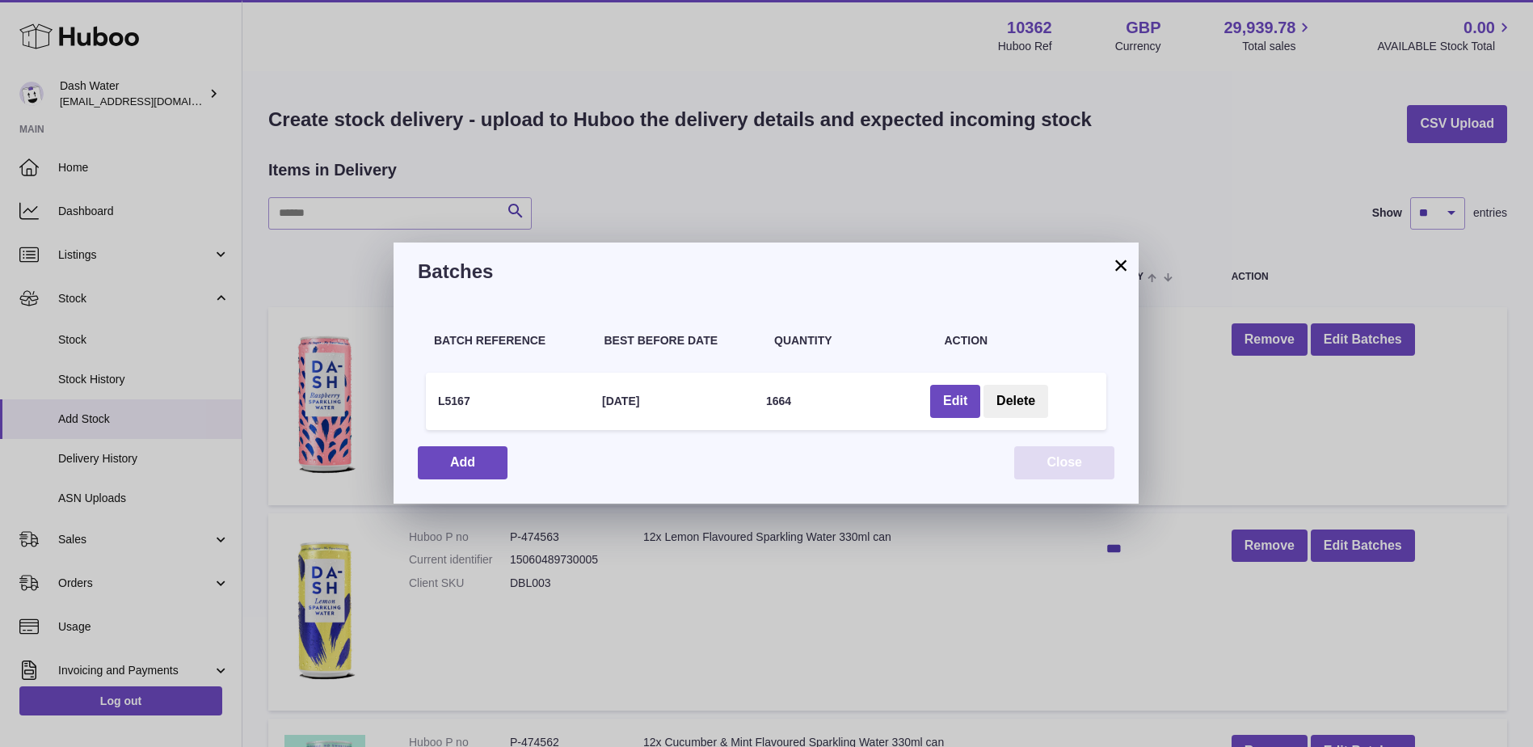  What do you see at coordinates (681, 340) in the screenshot?
I see `h4: Best Before Date` at bounding box center [681, 340].